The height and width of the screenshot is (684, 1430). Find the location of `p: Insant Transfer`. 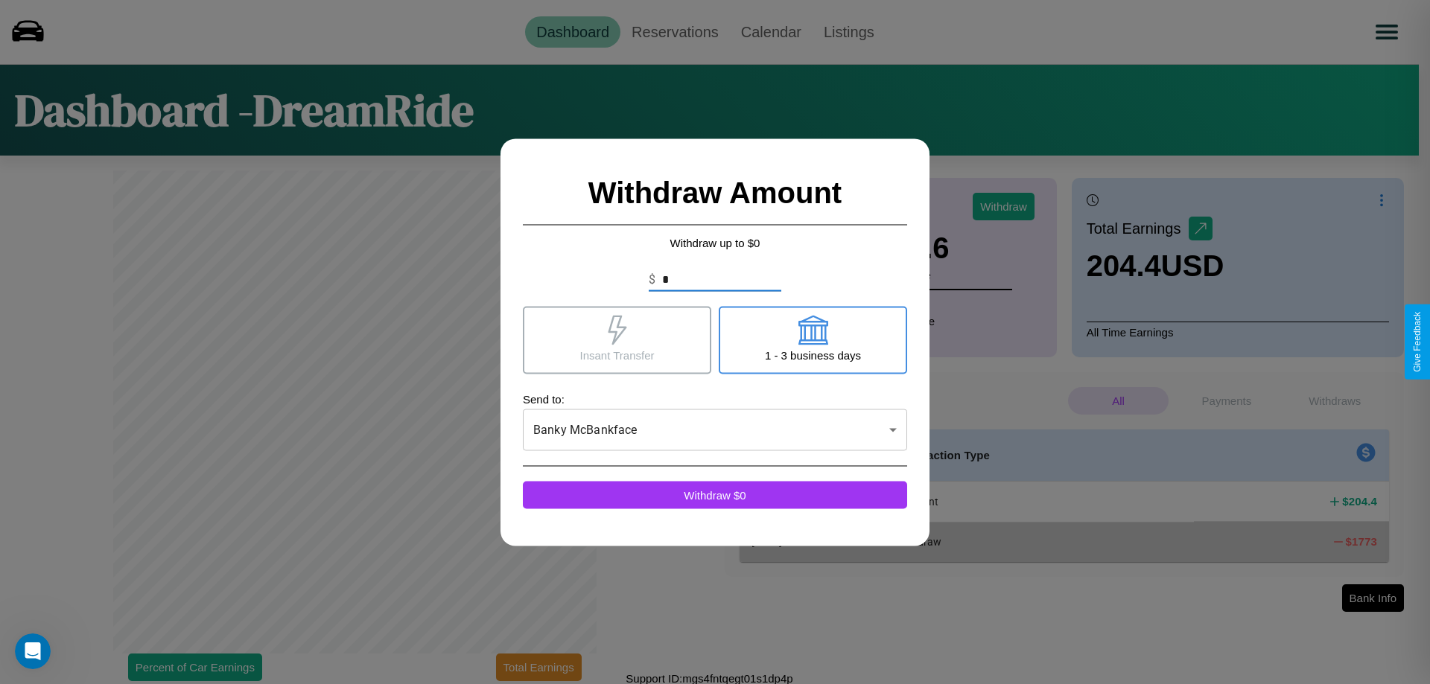

p: Insant Transfer is located at coordinates (617, 354).